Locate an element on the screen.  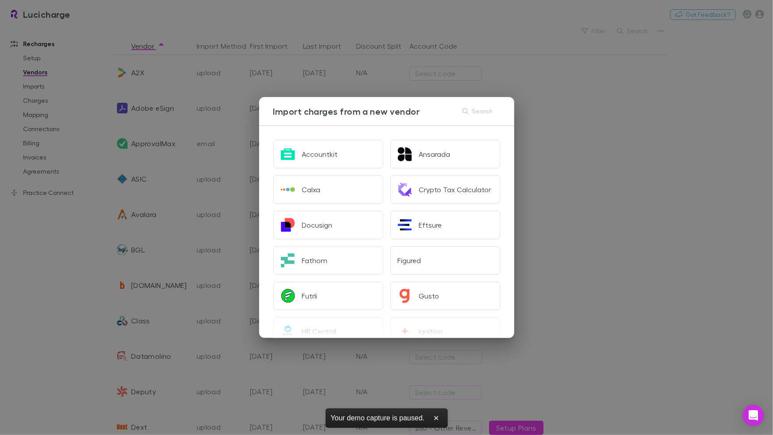
div: Docusign is located at coordinates (317, 225).